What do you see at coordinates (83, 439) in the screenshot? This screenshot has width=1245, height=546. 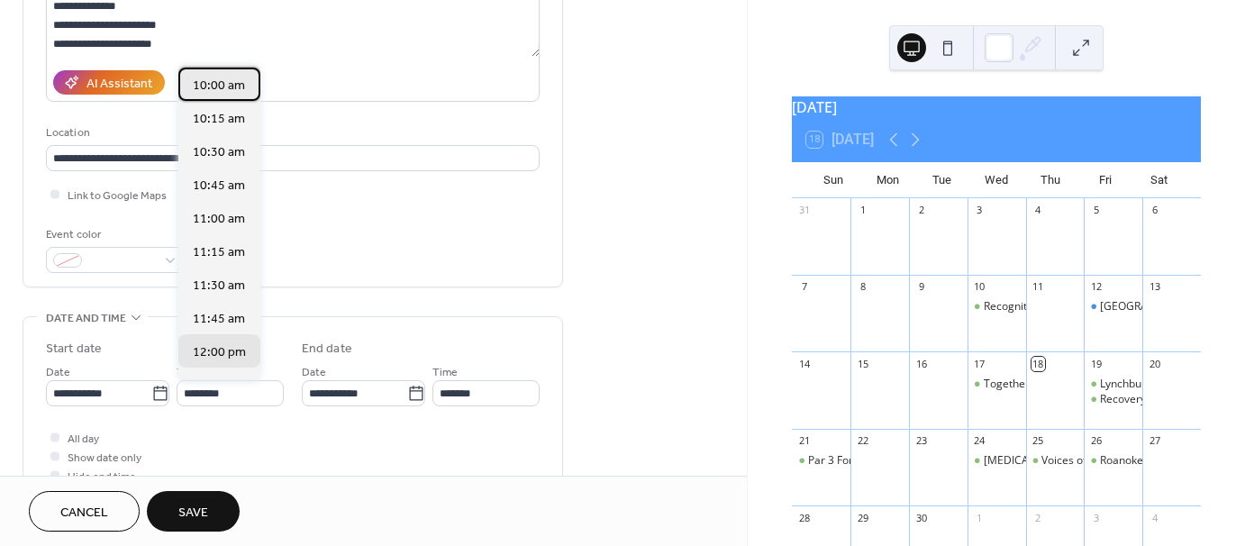 I see `span: All day` at bounding box center [83, 439].